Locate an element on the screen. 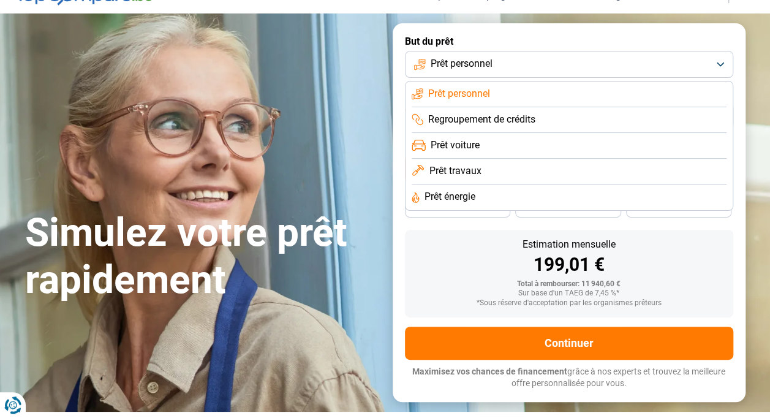  span: Prêt énergie is located at coordinates (450, 197).